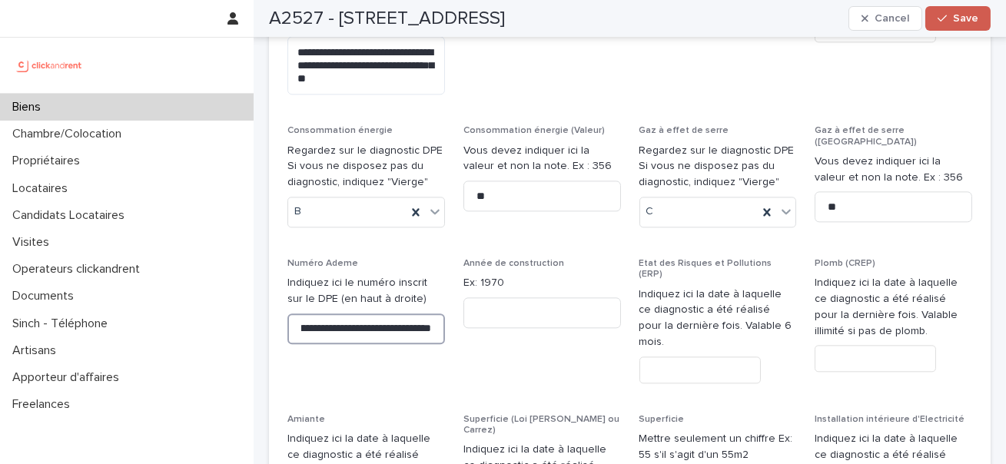 The image size is (1006, 464). I want to click on p: Apporteur d'affaires, so click(68, 377).